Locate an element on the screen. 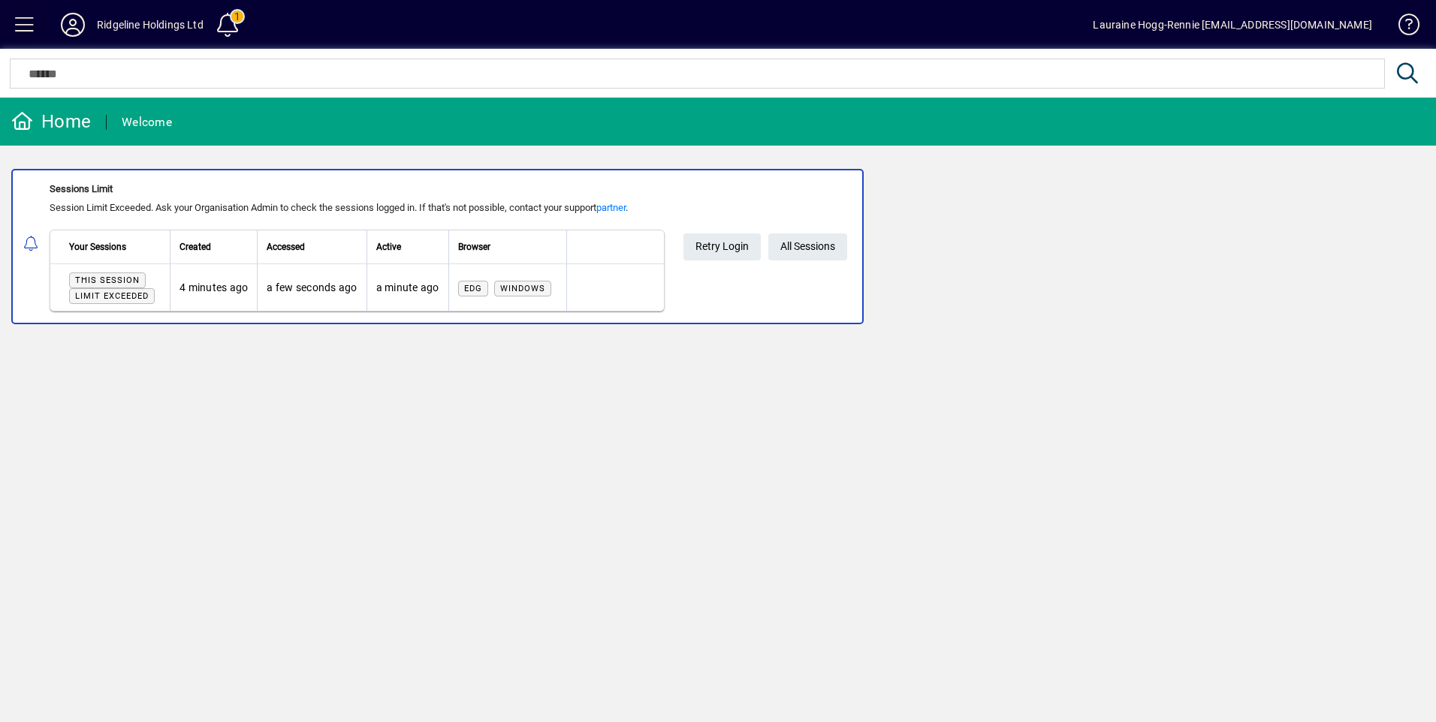 The width and height of the screenshot is (1436, 722). td: 4 minutes ago is located at coordinates (213, 288).